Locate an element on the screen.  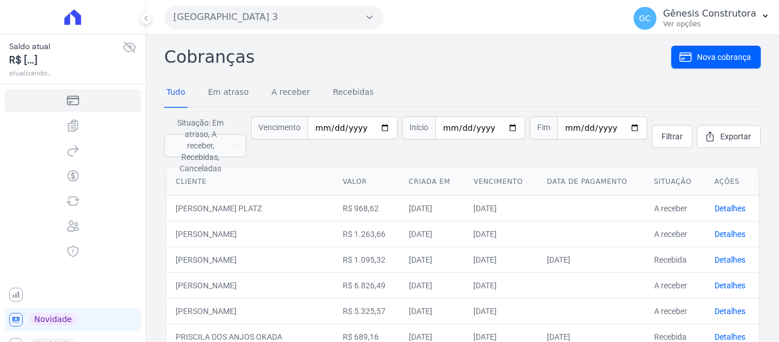
a: Em atraso is located at coordinates (228, 93).